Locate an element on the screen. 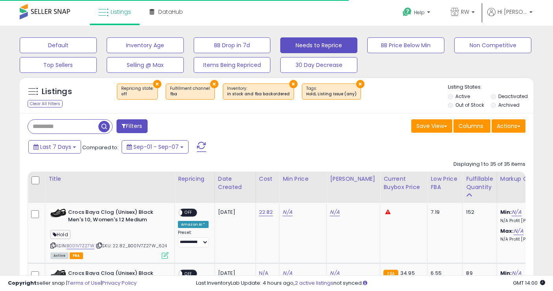  button: BB Price Below Min is located at coordinates (405, 45).